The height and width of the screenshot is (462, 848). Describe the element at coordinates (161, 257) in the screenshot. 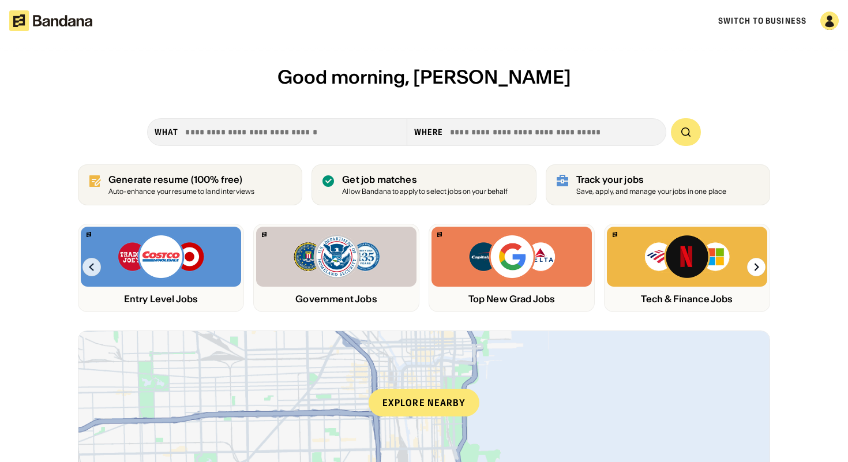

I see `img: Trader Joe’s, Costco, Target logos` at that location.